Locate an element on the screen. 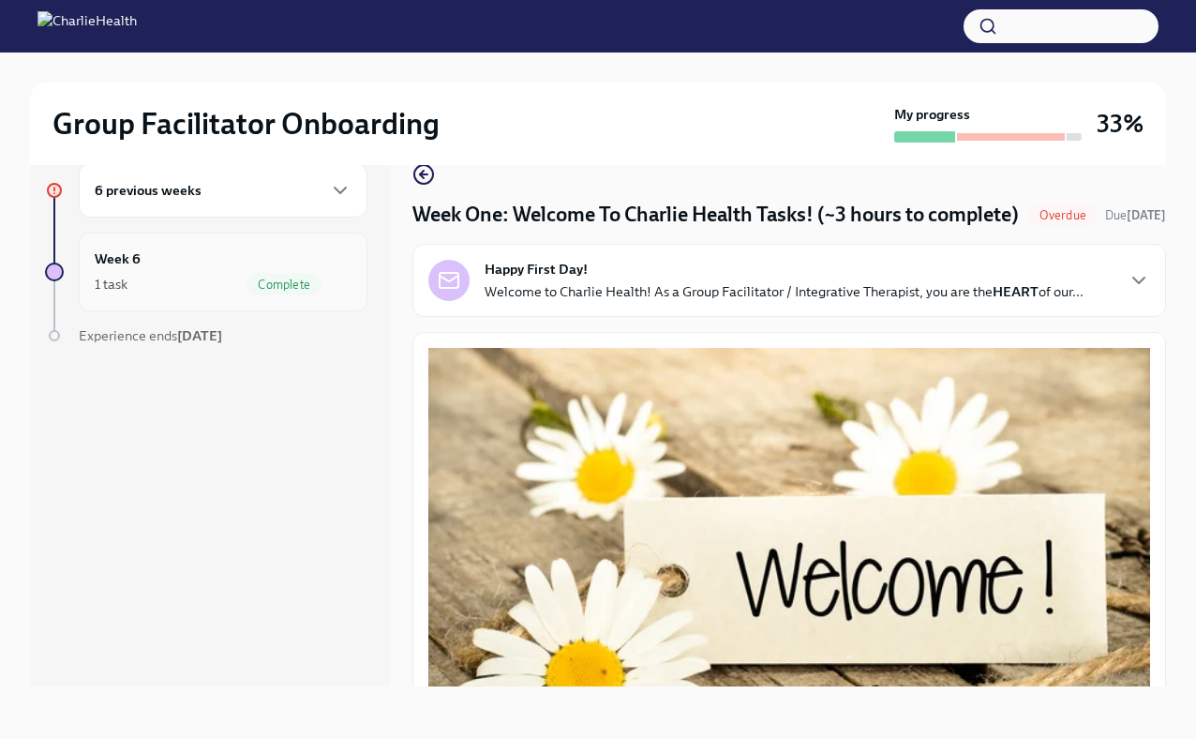  span: Overdue is located at coordinates (1063, 215).